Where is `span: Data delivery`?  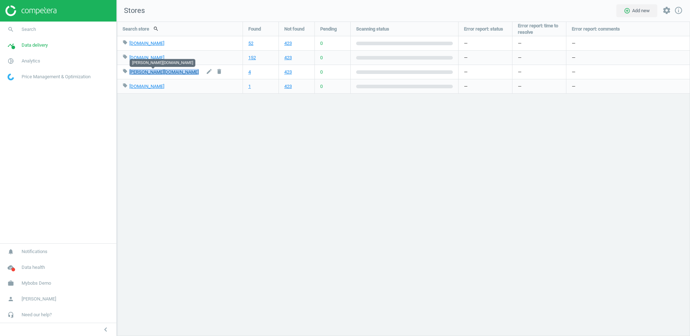 span: Data delivery is located at coordinates (35, 45).